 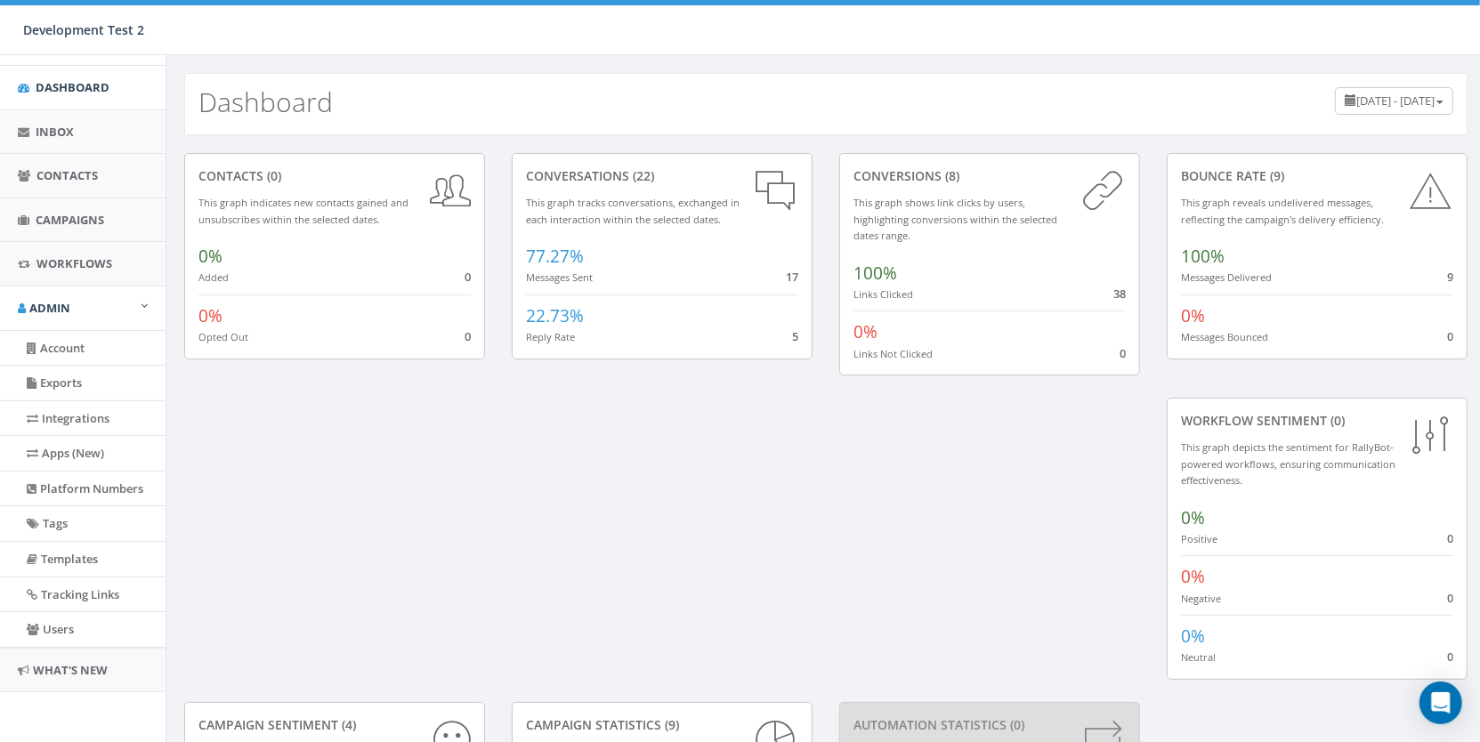 I want to click on small: Neutral, so click(x=1198, y=657).